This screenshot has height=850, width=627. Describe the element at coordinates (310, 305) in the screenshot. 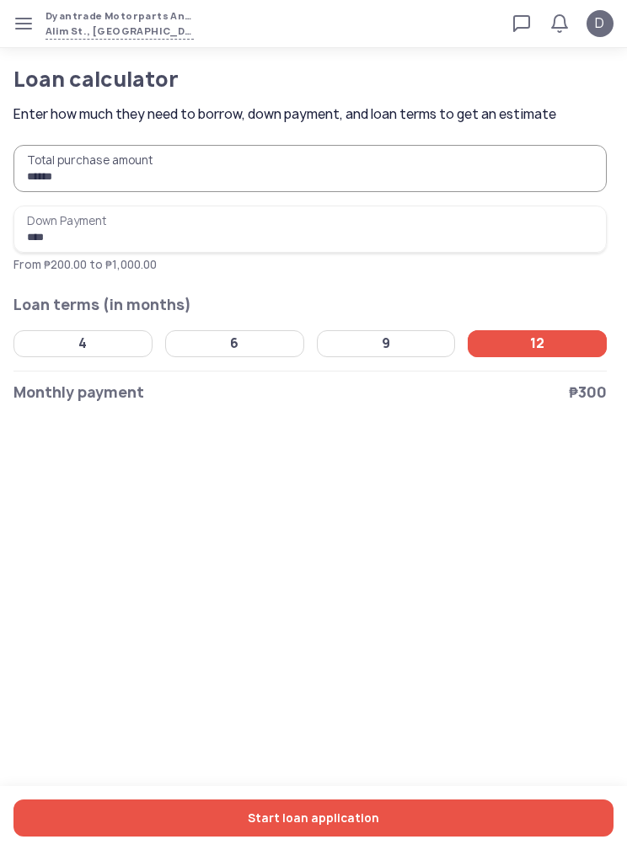

I see `h2: Loan terms (in months)` at that location.